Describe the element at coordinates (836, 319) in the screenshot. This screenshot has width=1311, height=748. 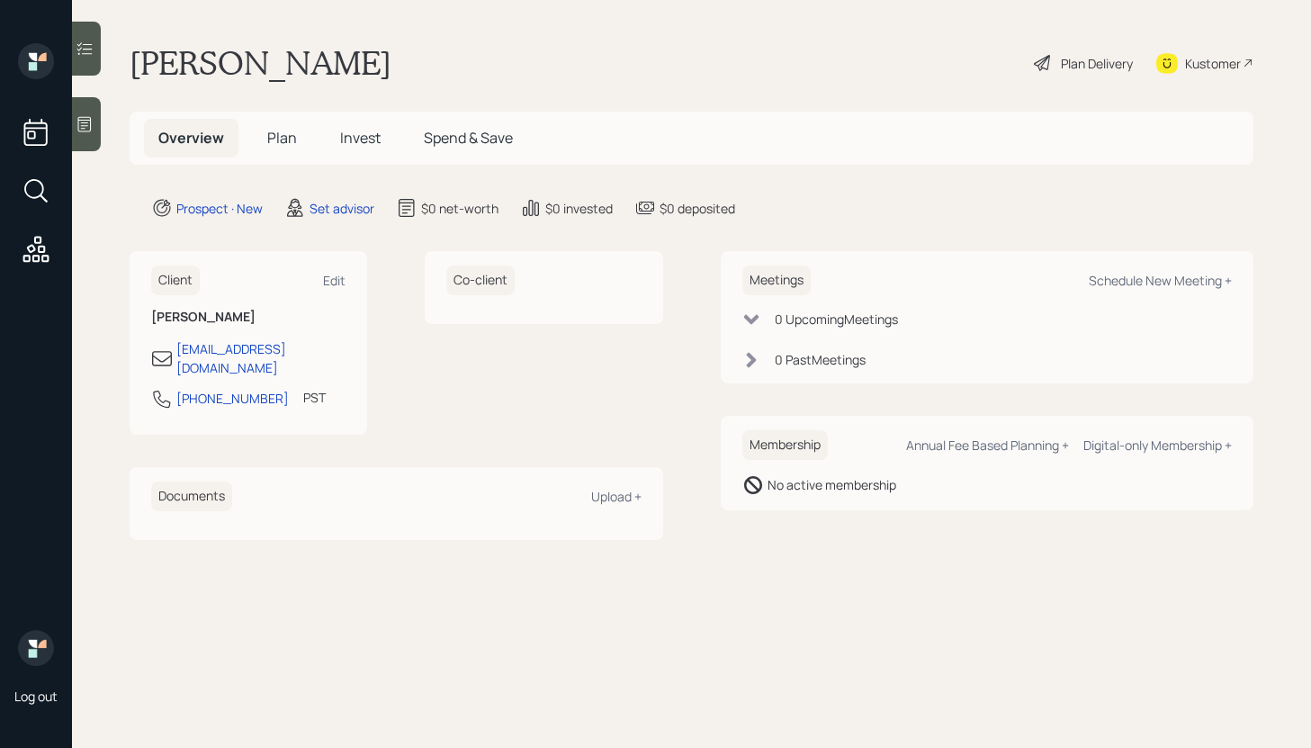
I see `div: 0 Upcoming Meeting s` at that location.